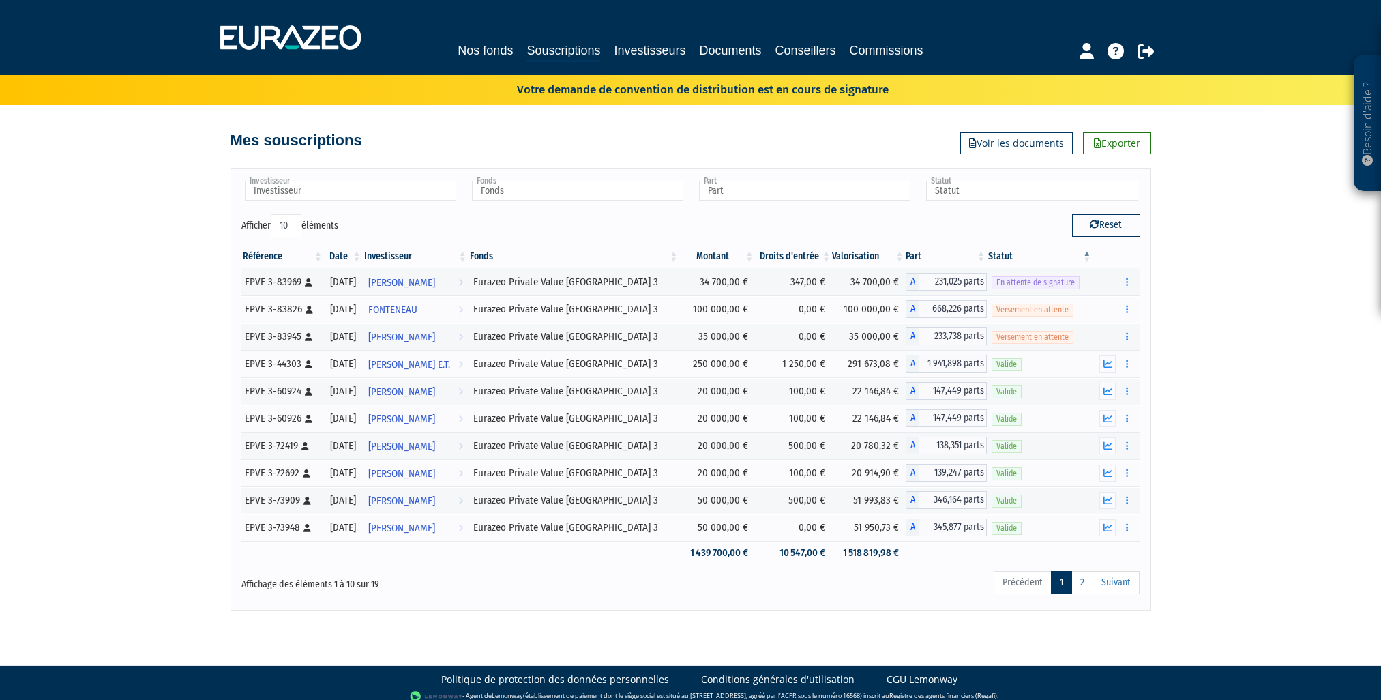  Describe the element at coordinates (282, 473) in the screenshot. I see `div: EPVE 3-72692` at that location.